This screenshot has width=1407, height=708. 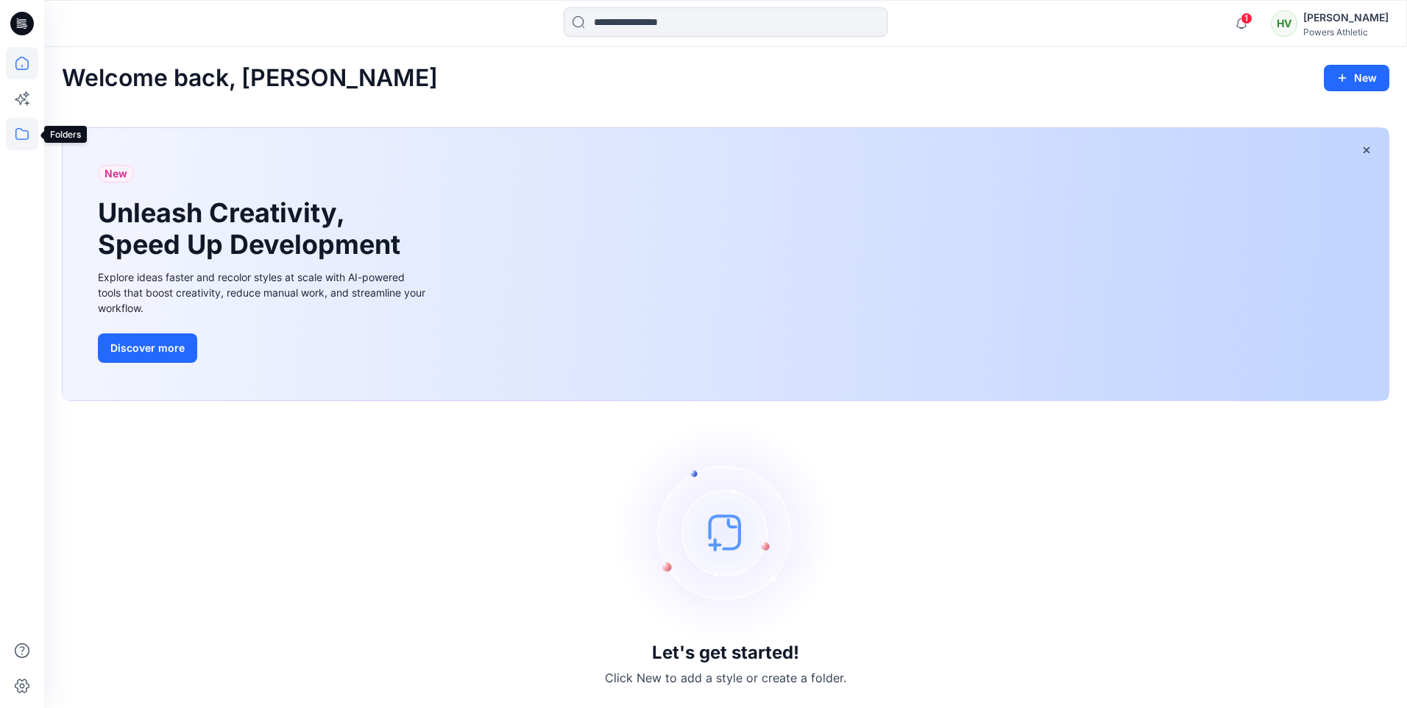 I want to click on button: Discover more, so click(x=147, y=348).